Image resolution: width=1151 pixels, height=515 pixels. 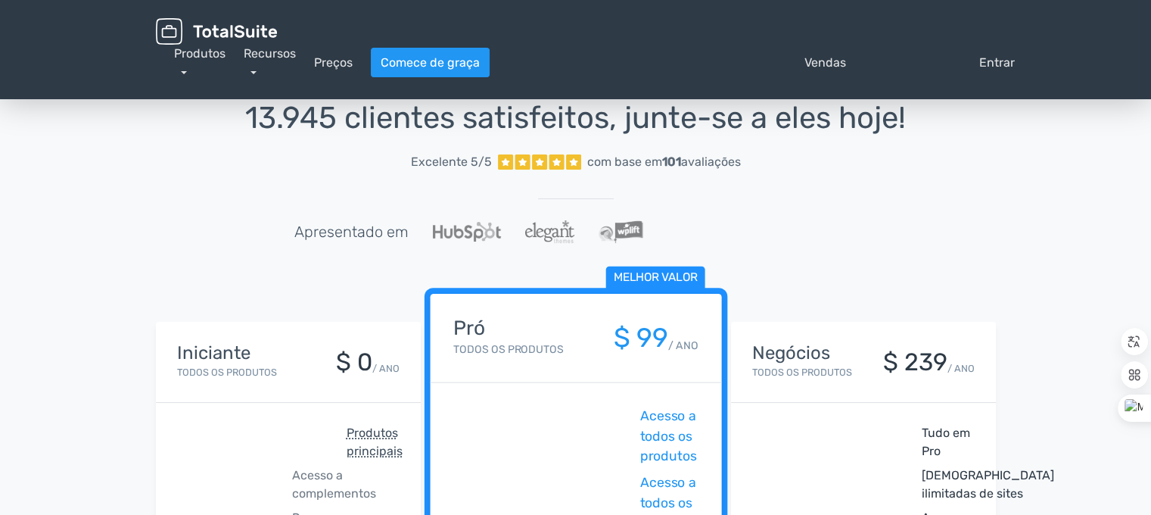 I want to click on font: Negócios, so click(x=791, y=353).